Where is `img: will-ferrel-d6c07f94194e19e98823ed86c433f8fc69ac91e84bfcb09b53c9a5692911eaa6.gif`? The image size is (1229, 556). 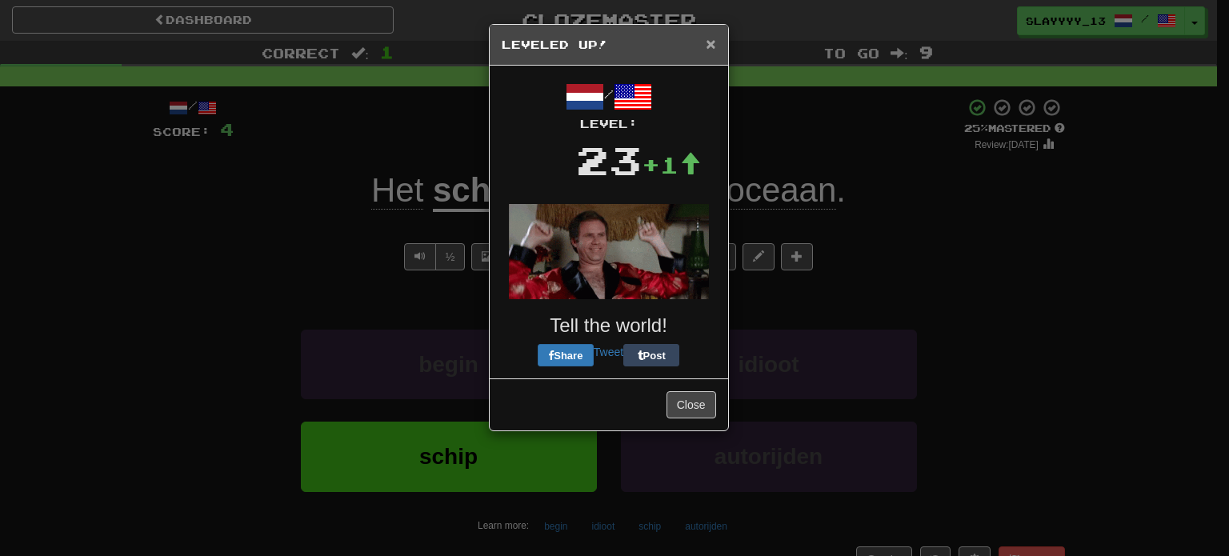 img: will-ferrel-d6c07f94194e19e98823ed86c433f8fc69ac91e84bfcb09b53c9a5692911eaa6.gif is located at coordinates (609, 251).